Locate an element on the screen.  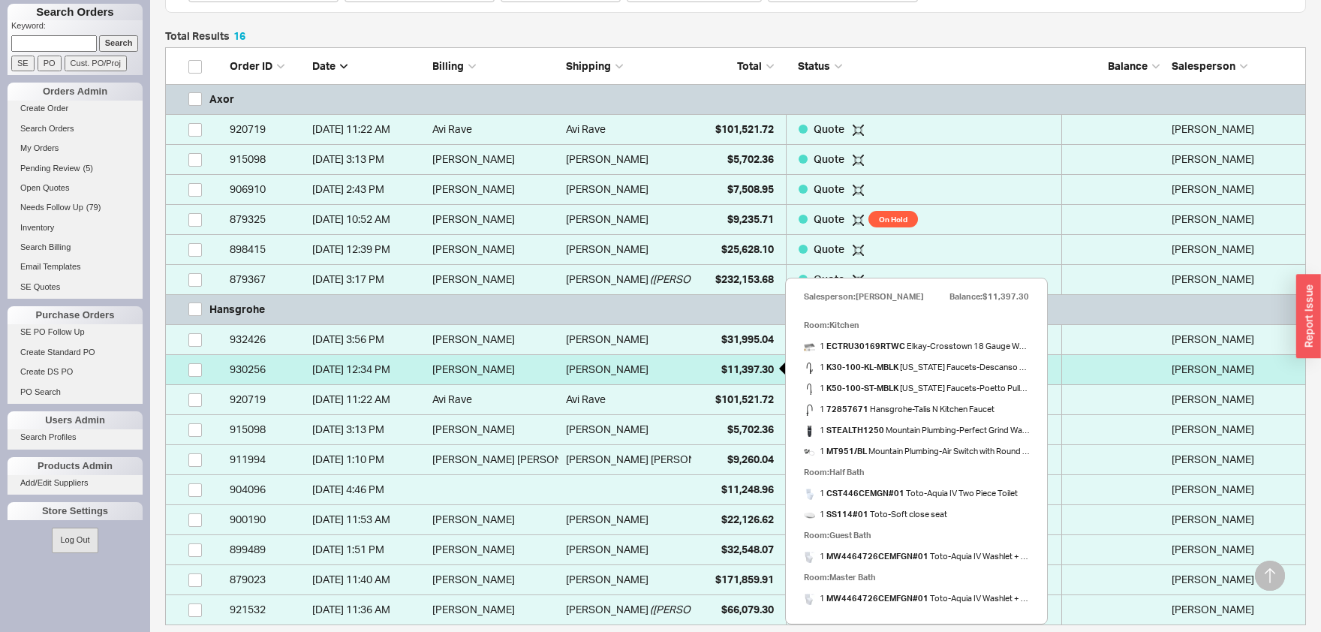
img: K50-100-ST-MBLK_lmkgni is located at coordinates (809, 389).